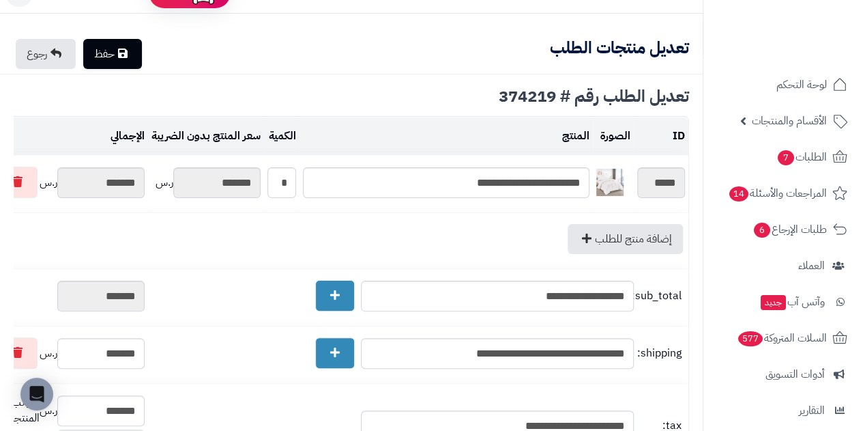 Image resolution: width=863 pixels, height=431 pixels. I want to click on span: جديد, so click(773, 302).